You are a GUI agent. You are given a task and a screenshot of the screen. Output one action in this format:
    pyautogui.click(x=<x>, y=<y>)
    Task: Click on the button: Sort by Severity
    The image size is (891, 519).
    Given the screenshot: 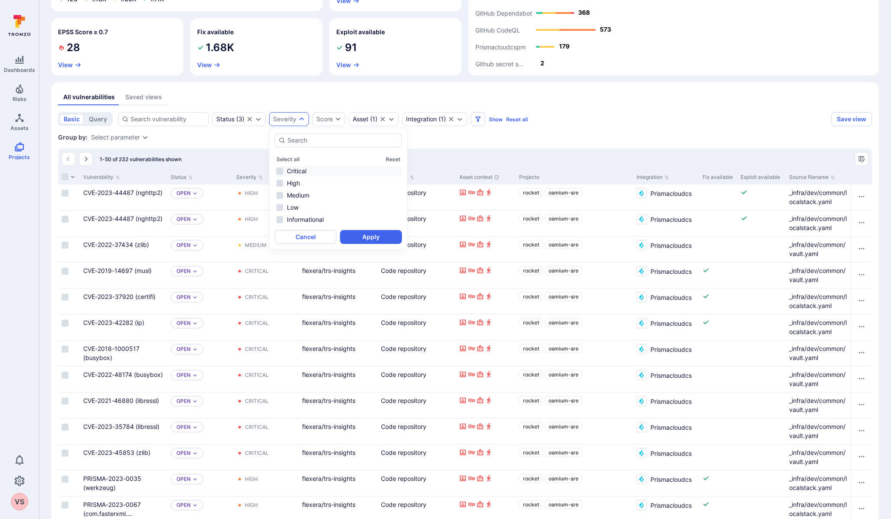 What is the action you would take?
    pyautogui.click(x=250, y=177)
    